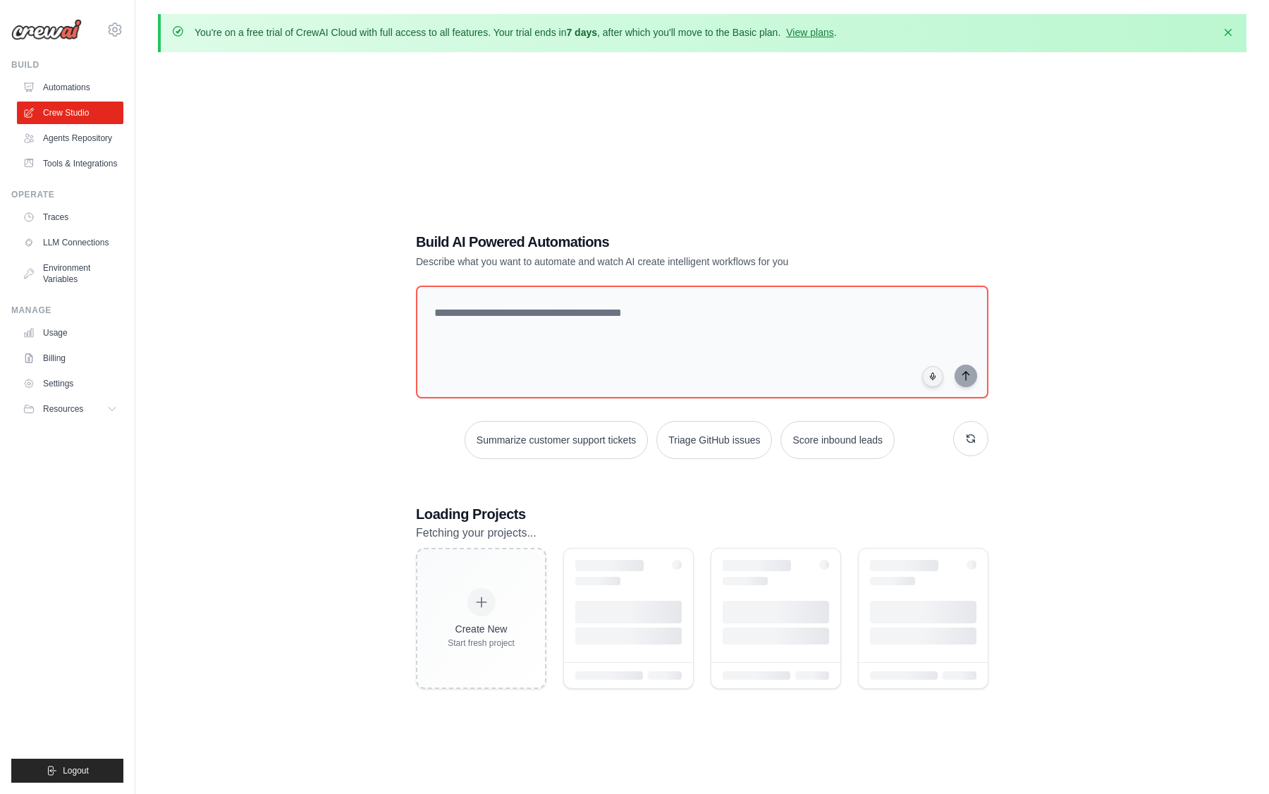 This screenshot has width=1269, height=794. What do you see at coordinates (653, 242) in the screenshot?
I see `h1: Build AI Powered Automations` at bounding box center [653, 242].